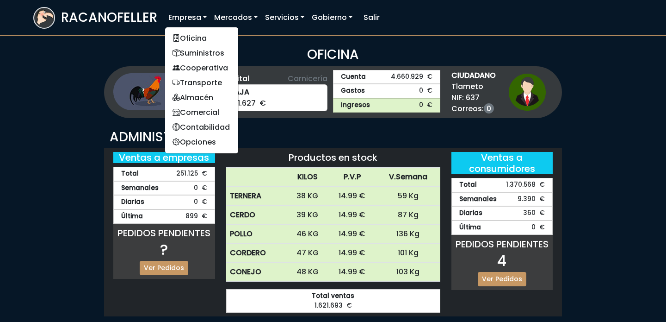  Describe the element at coordinates (202, 127) in the screenshot. I see `a: Contabilidad` at that location.